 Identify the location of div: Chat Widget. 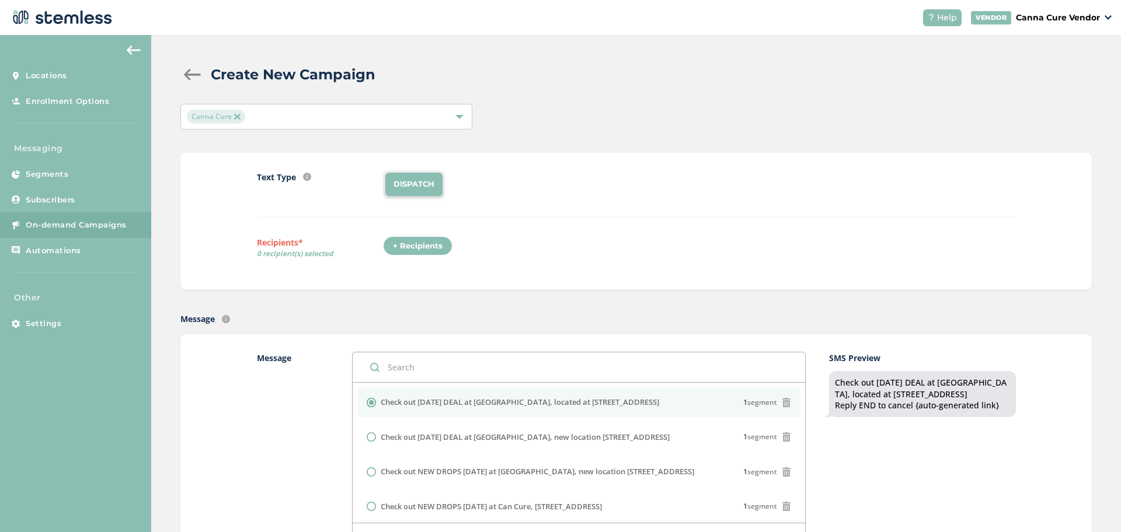
(1092, 504).